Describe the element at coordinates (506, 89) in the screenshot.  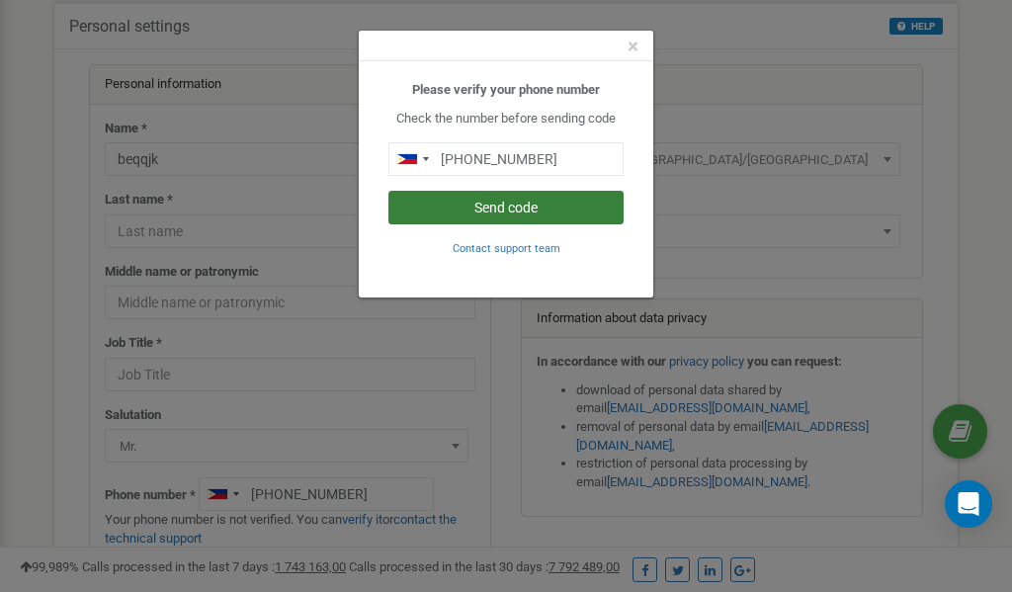
I see `b: Please verify your phone number` at that location.